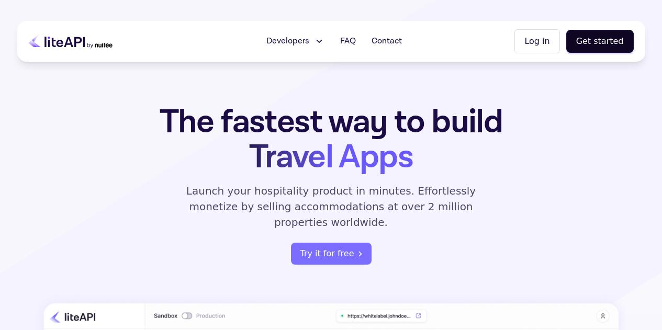 The width and height of the screenshot is (662, 330). Describe the element at coordinates (537, 41) in the screenshot. I see `button: Log in` at that location.